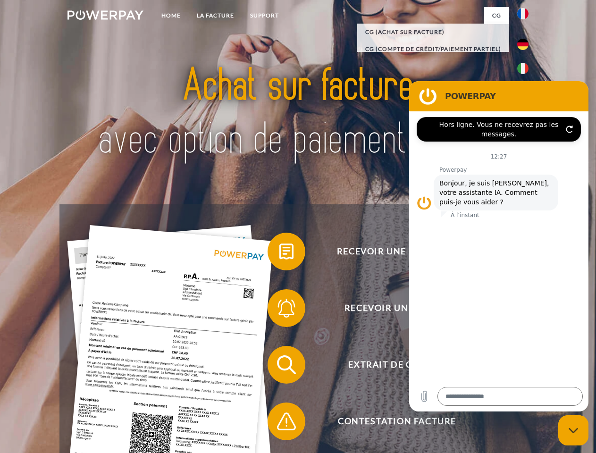  I want to click on span: Recevoir une facture ?, so click(397, 252).